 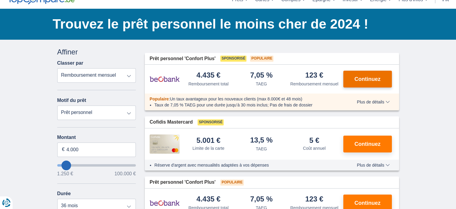 What do you see at coordinates (165, 79) in the screenshot?
I see `img: pret personnel Beobank` at bounding box center [165, 79].